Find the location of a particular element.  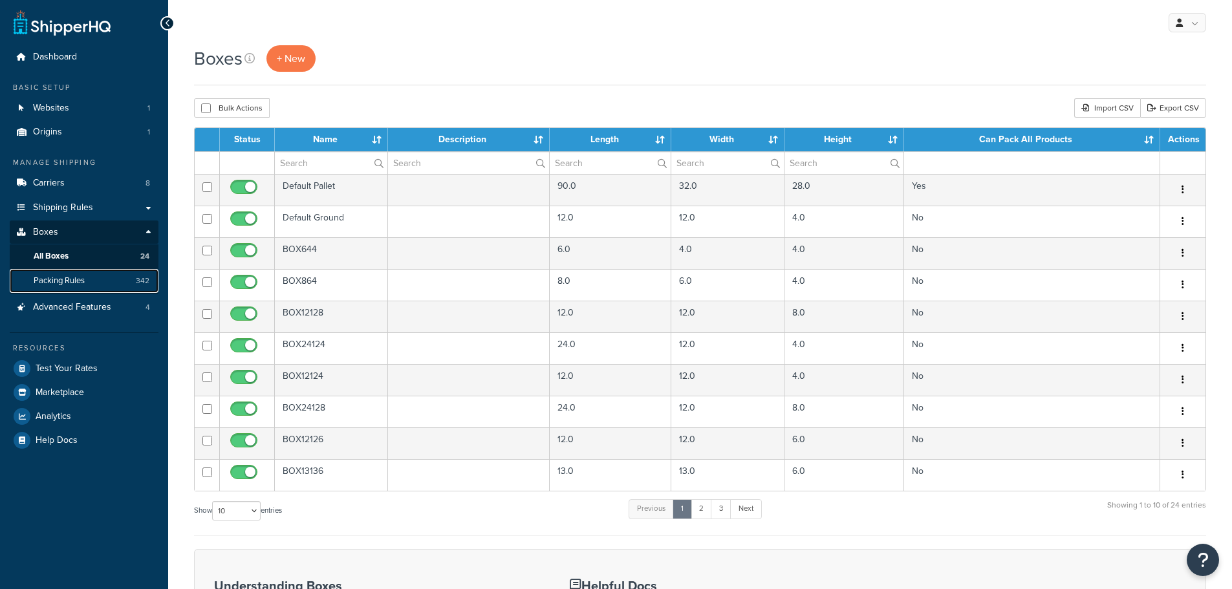

td: Default Pallet is located at coordinates (331, 189).